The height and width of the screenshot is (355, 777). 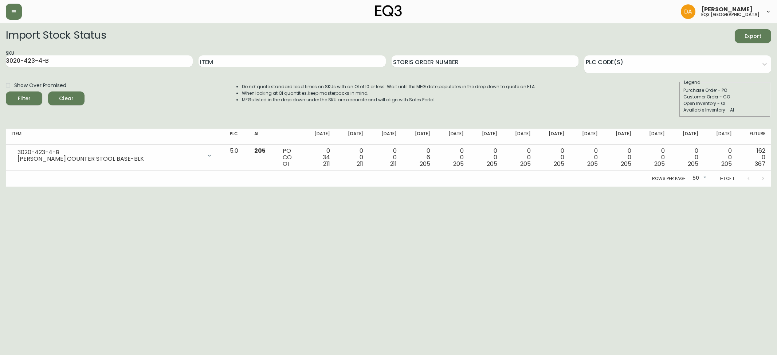 What do you see at coordinates (56, 36) in the screenshot?
I see `h2: Import Stock Status` at bounding box center [56, 36].